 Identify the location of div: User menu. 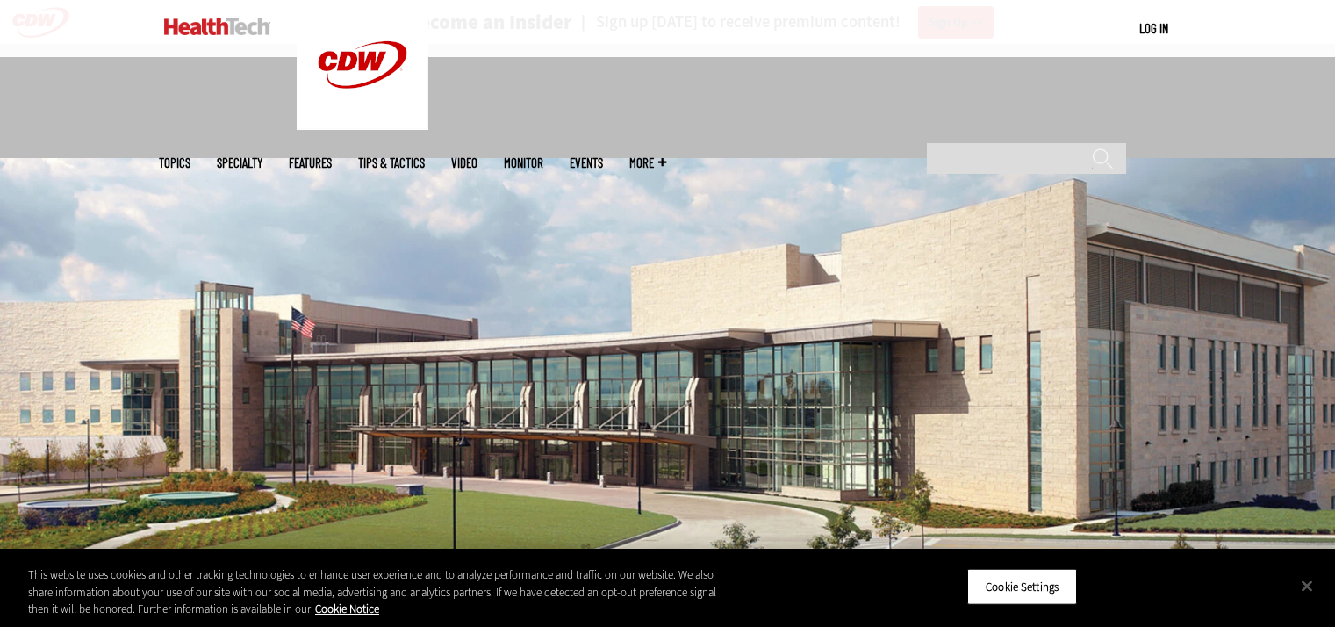
(1153, 28).